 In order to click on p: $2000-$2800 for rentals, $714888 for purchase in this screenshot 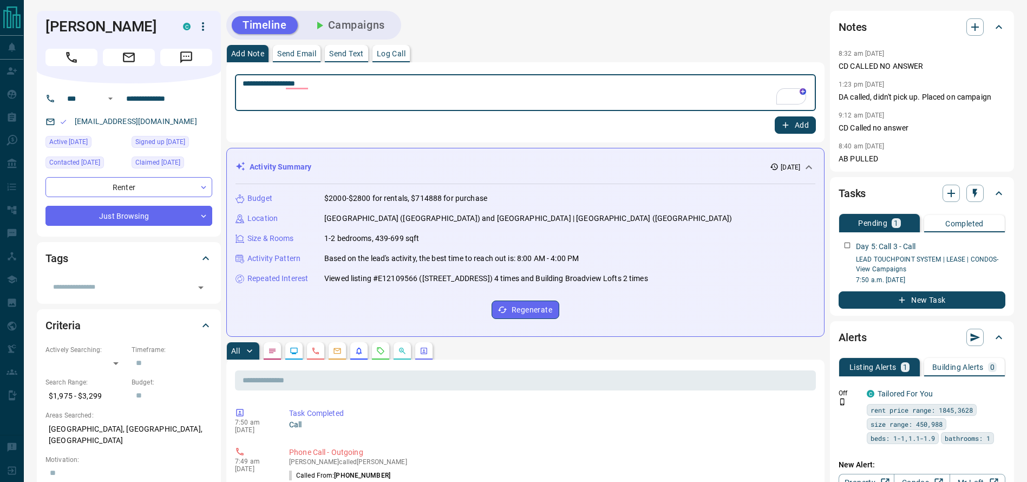, I will do `click(406, 198)`.